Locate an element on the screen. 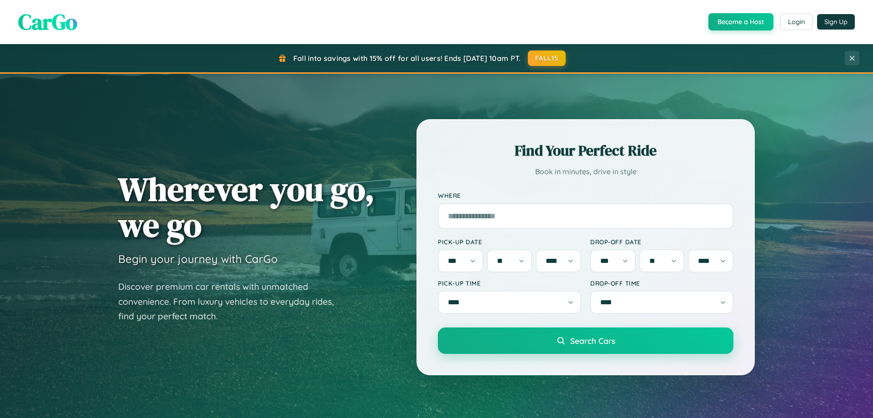 The height and width of the screenshot is (418, 873). button: Search Cars is located at coordinates (586, 341).